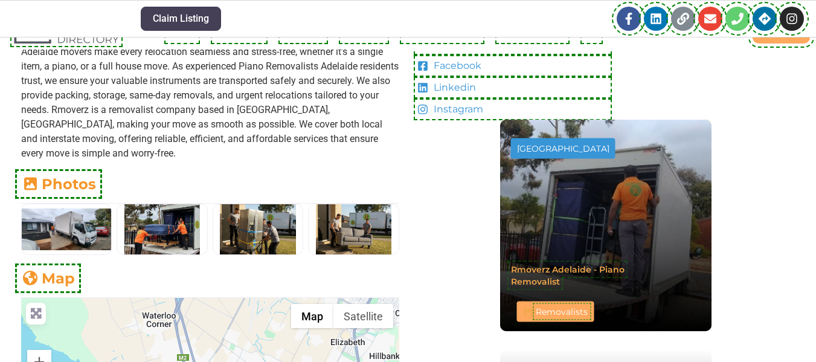  I want to click on img: How to Plan a Smooth Adelaide Furniture Removals Experience 3, so click(162, 229).